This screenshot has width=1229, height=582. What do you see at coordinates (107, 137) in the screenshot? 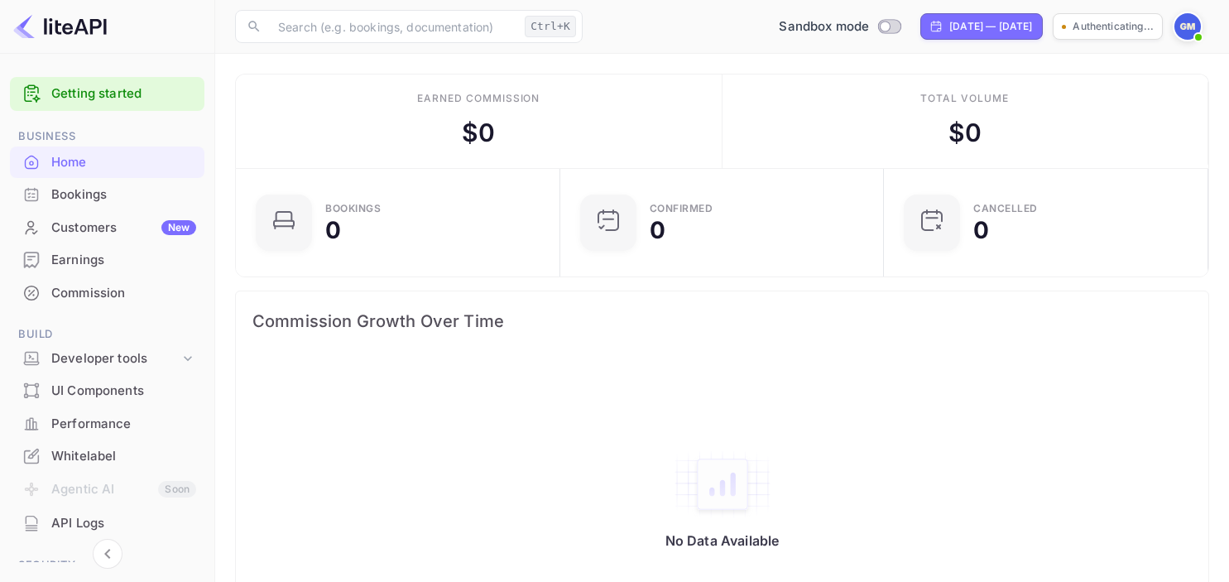
I see `span: Business` at bounding box center [107, 137].